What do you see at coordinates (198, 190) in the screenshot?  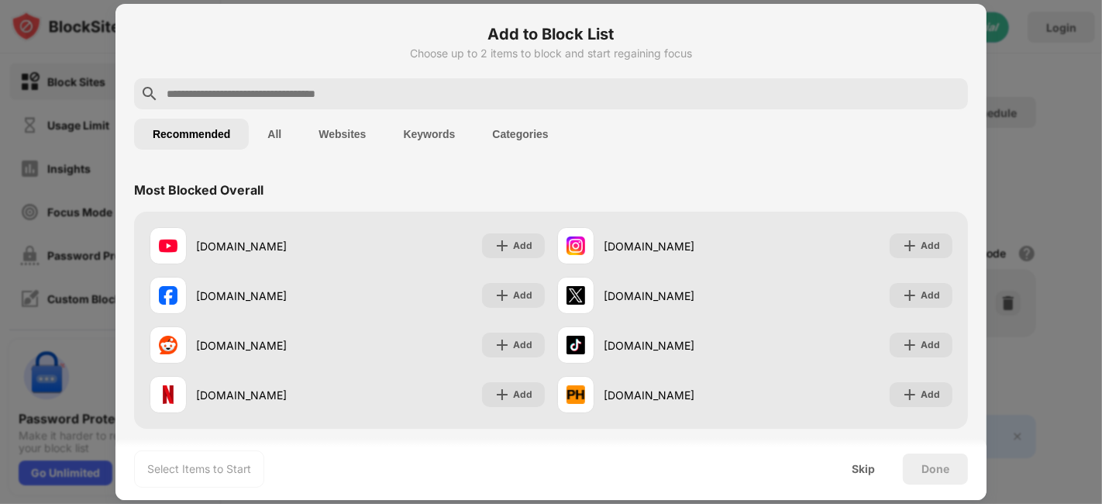 I see `div: Most Blocked Overall` at bounding box center [198, 190].